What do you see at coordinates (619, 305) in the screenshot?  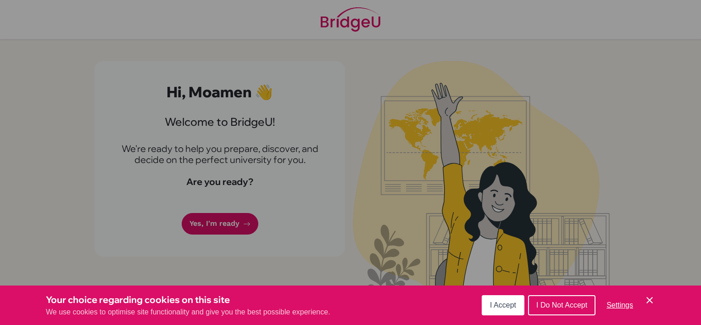 I see `button: Settings` at bounding box center [619, 305].